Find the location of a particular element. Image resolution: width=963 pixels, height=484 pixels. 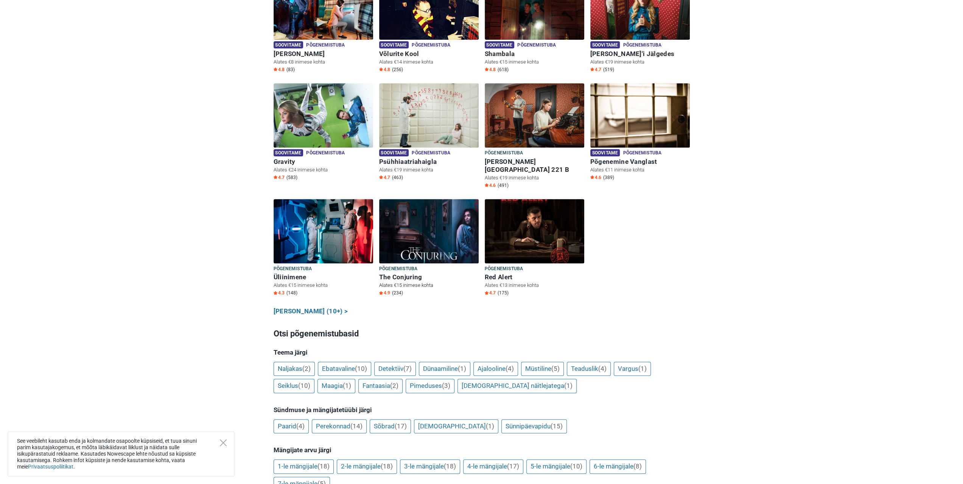

span: (175) is located at coordinates (503, 293).